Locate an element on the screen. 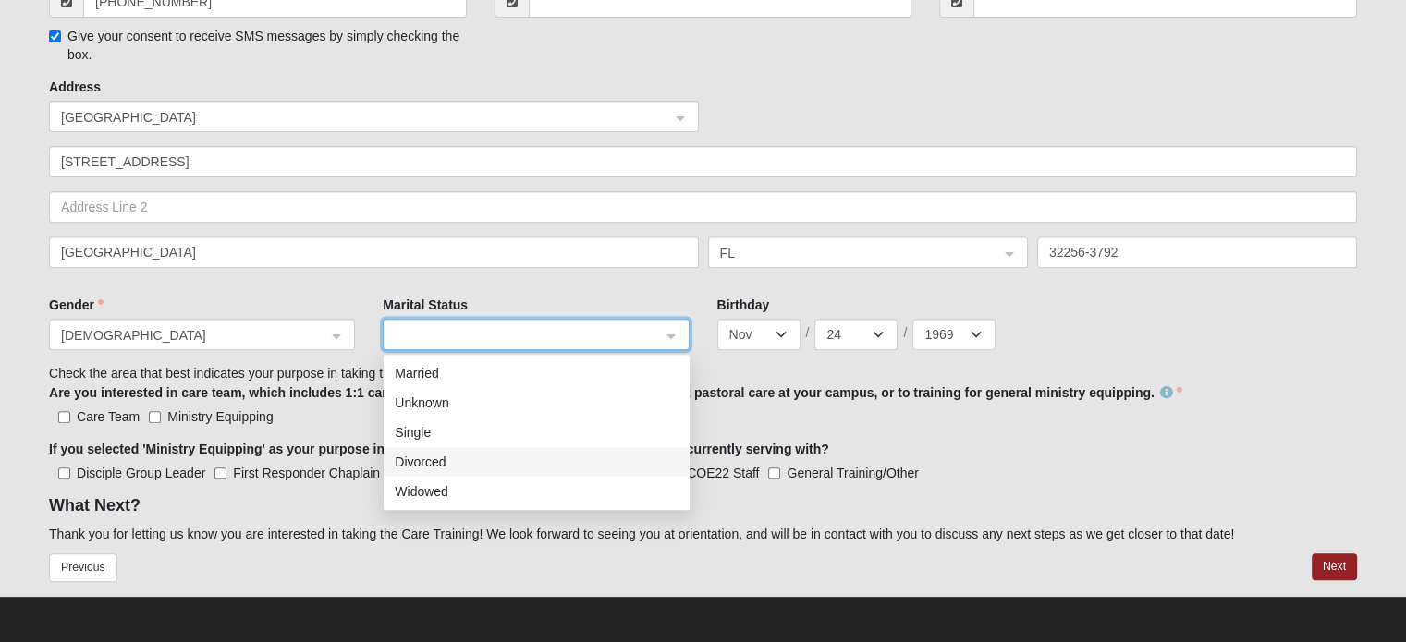 This screenshot has width=1406, height=642. button: Next is located at coordinates (1334, 567).